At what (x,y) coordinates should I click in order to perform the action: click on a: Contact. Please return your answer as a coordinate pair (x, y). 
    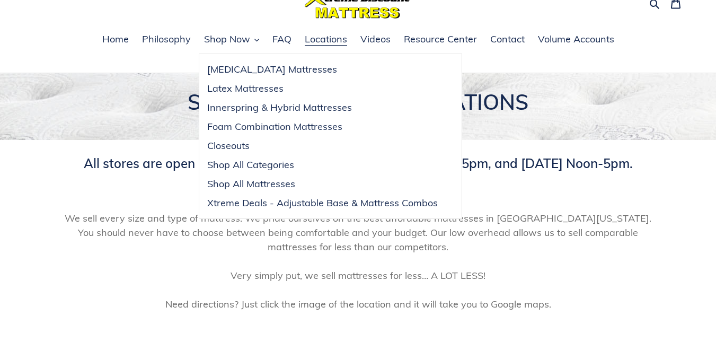
    Looking at the image, I should click on (507, 40).